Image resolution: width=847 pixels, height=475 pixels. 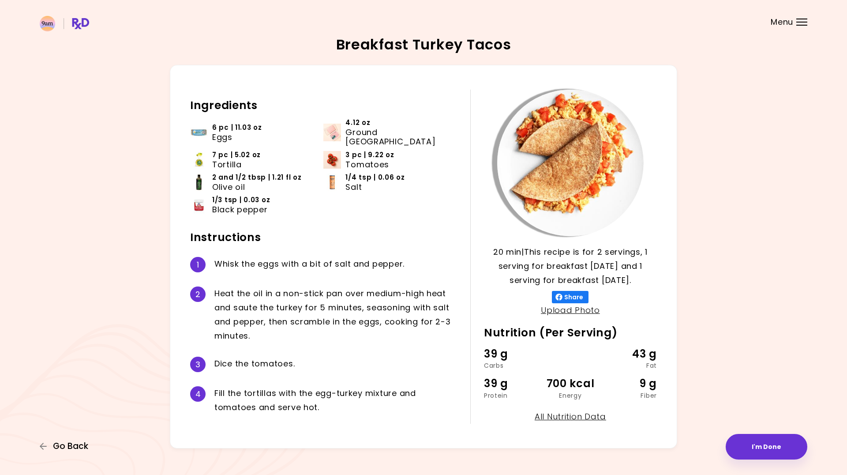 I want to click on span: Black pepper, so click(x=240, y=209).